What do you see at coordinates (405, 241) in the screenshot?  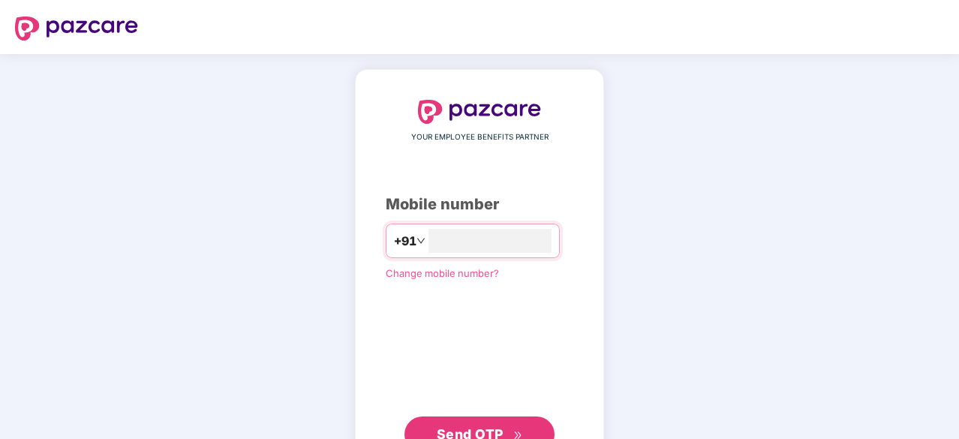 I see `span: +91` at bounding box center [405, 241].